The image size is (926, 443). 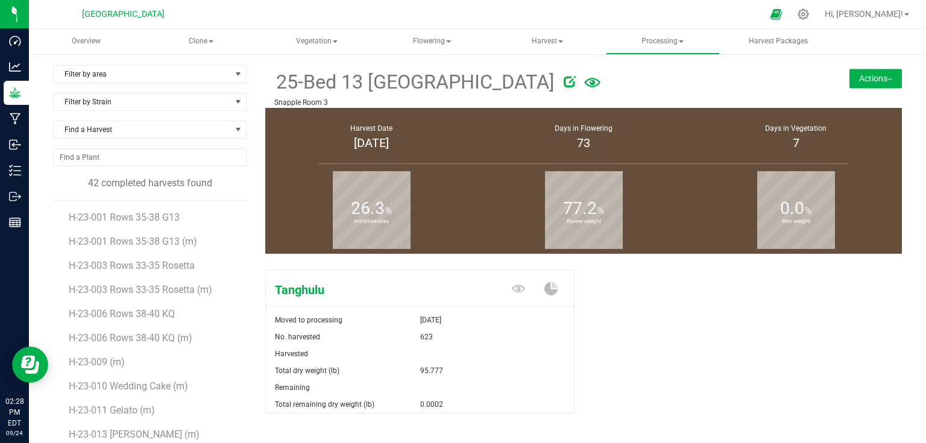 I want to click on span: Overview, so click(x=86, y=41).